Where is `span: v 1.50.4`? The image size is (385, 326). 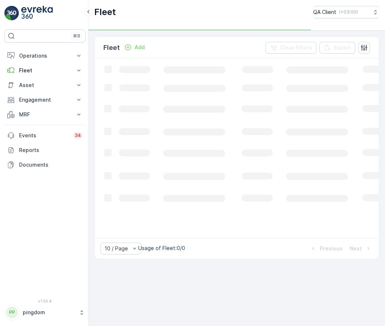 span: v 1.50.4 is located at coordinates (45, 301).